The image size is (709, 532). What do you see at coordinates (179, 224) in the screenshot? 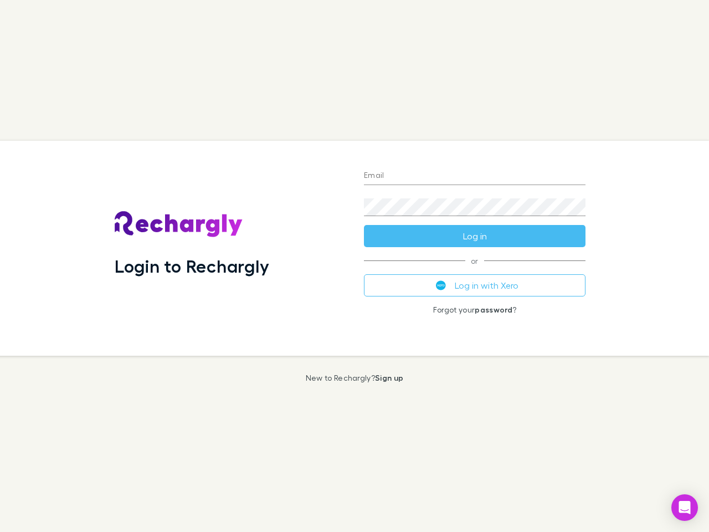
I see `img: Rechargly's Logo` at bounding box center [179, 224].